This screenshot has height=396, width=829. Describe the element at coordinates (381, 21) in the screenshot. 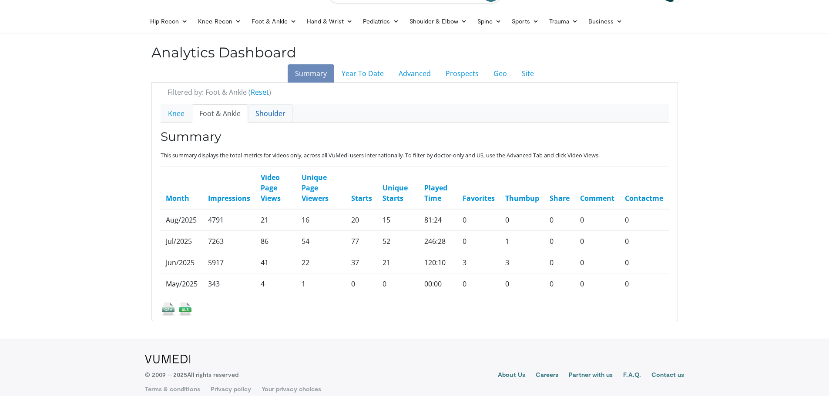

I see `a: Pediatrics` at that location.